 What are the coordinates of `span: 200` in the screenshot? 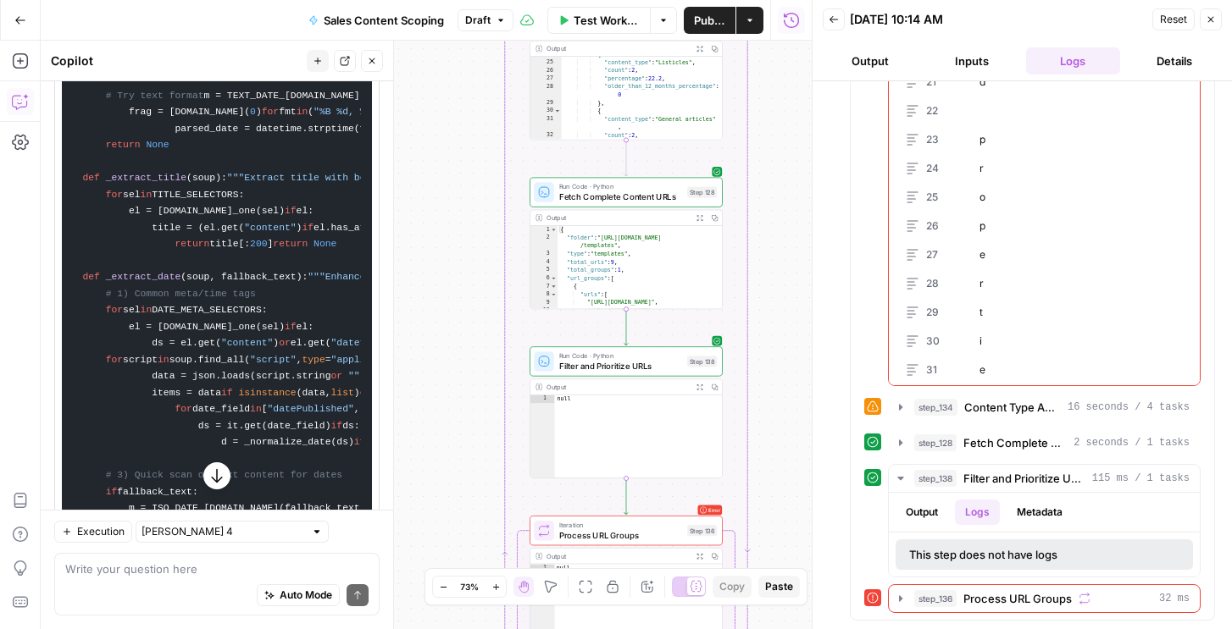 It's located at (258, 244).